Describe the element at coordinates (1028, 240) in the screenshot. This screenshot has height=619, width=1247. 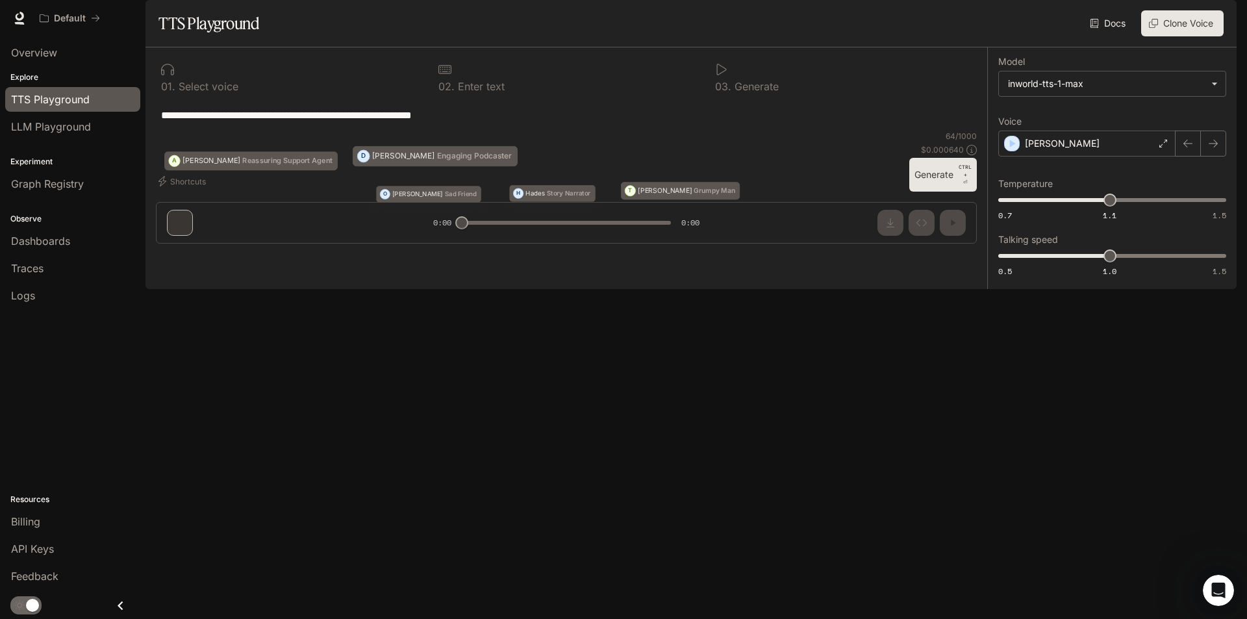
I see `p: Talking speed` at that location.